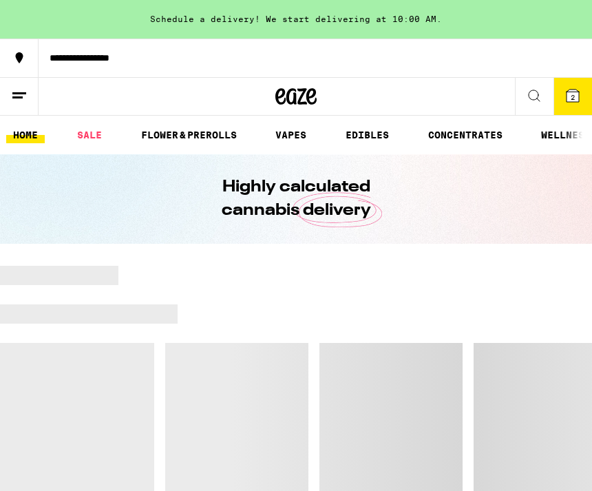  I want to click on span: 2, so click(573, 97).